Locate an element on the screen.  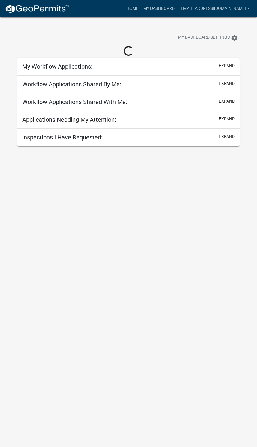
i: settings is located at coordinates (234, 38).